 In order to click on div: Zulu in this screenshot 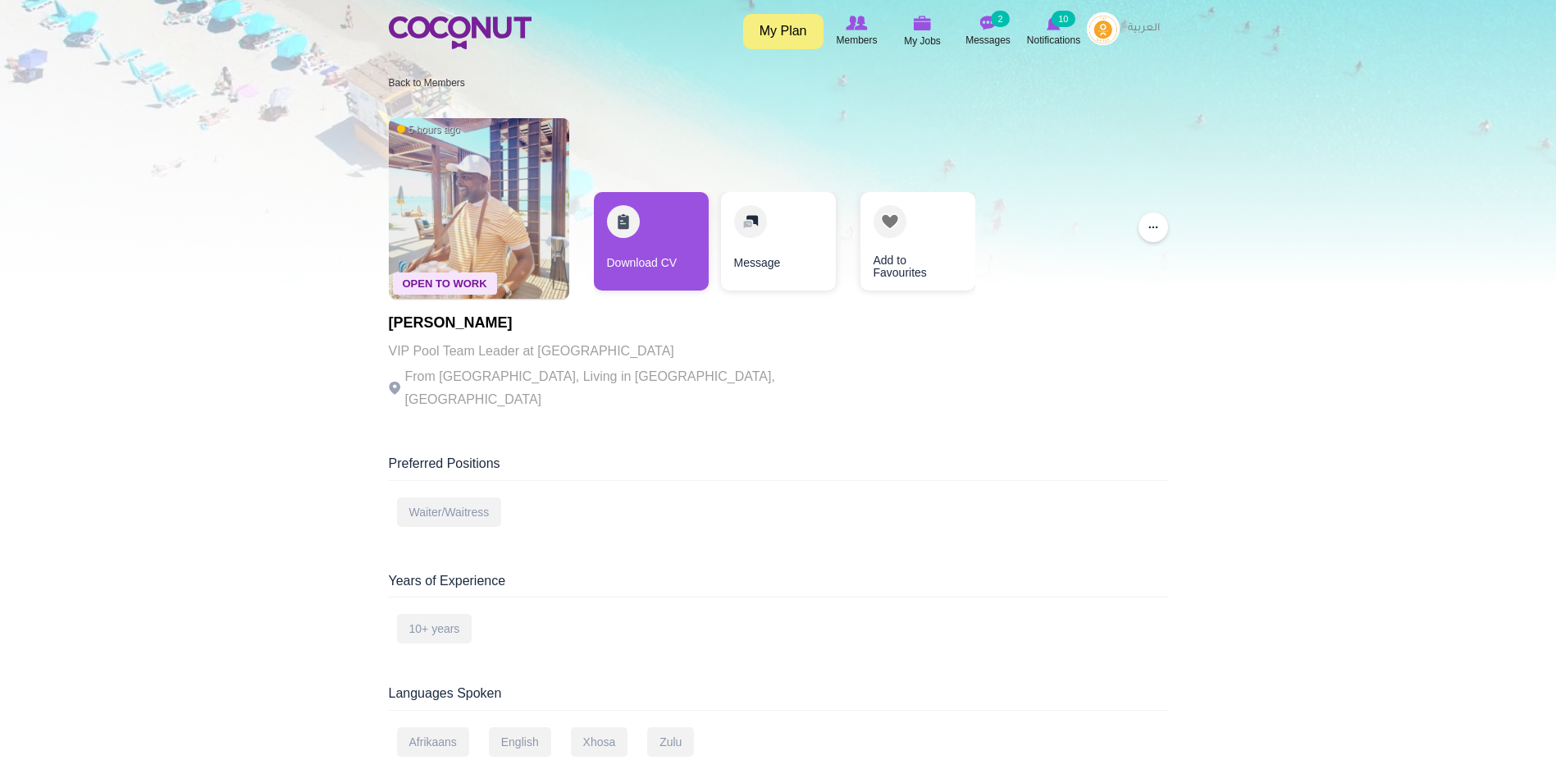, I will do `click(670, 742)`.